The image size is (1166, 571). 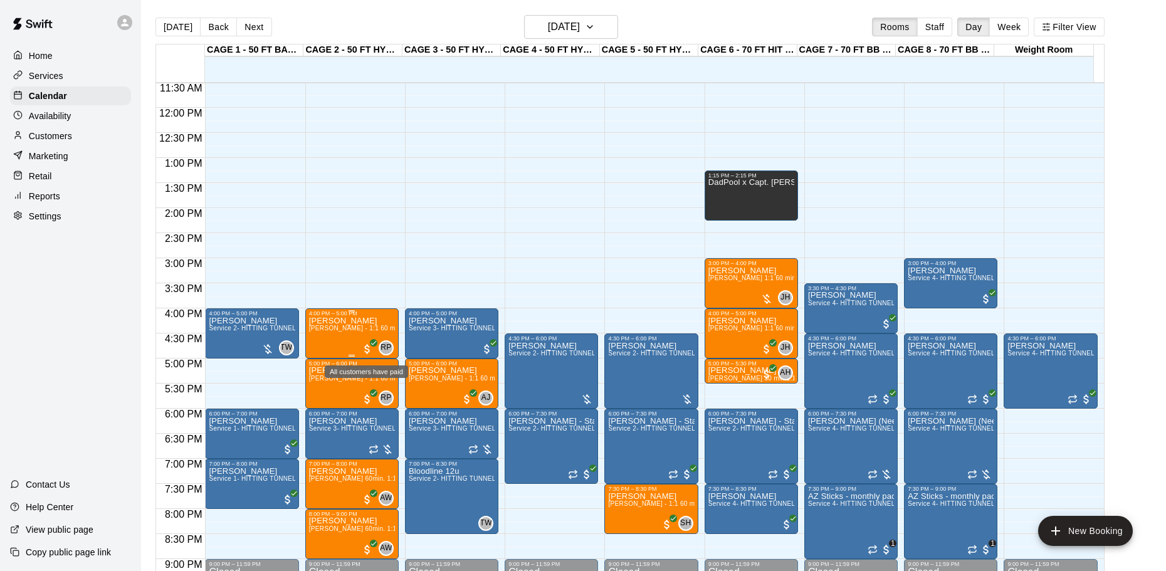 What do you see at coordinates (70, 56) in the screenshot?
I see `div: Home` at bounding box center [70, 56].